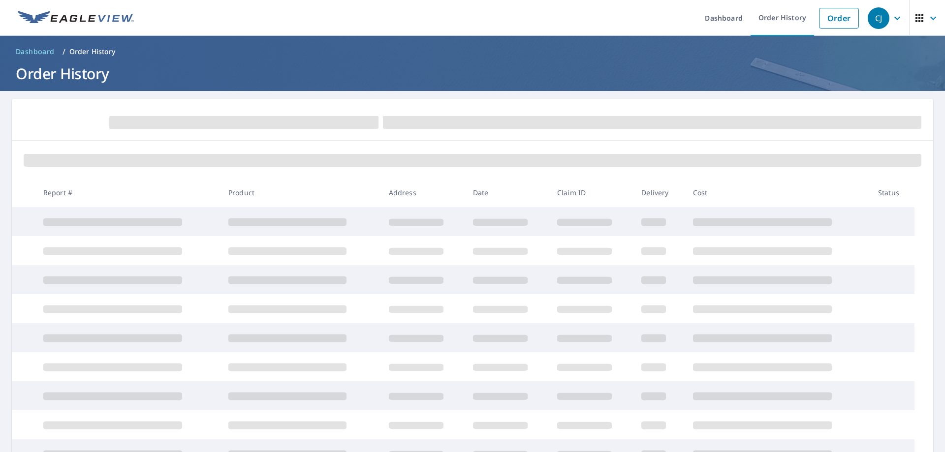 The width and height of the screenshot is (945, 452). I want to click on th: Product, so click(301, 192).